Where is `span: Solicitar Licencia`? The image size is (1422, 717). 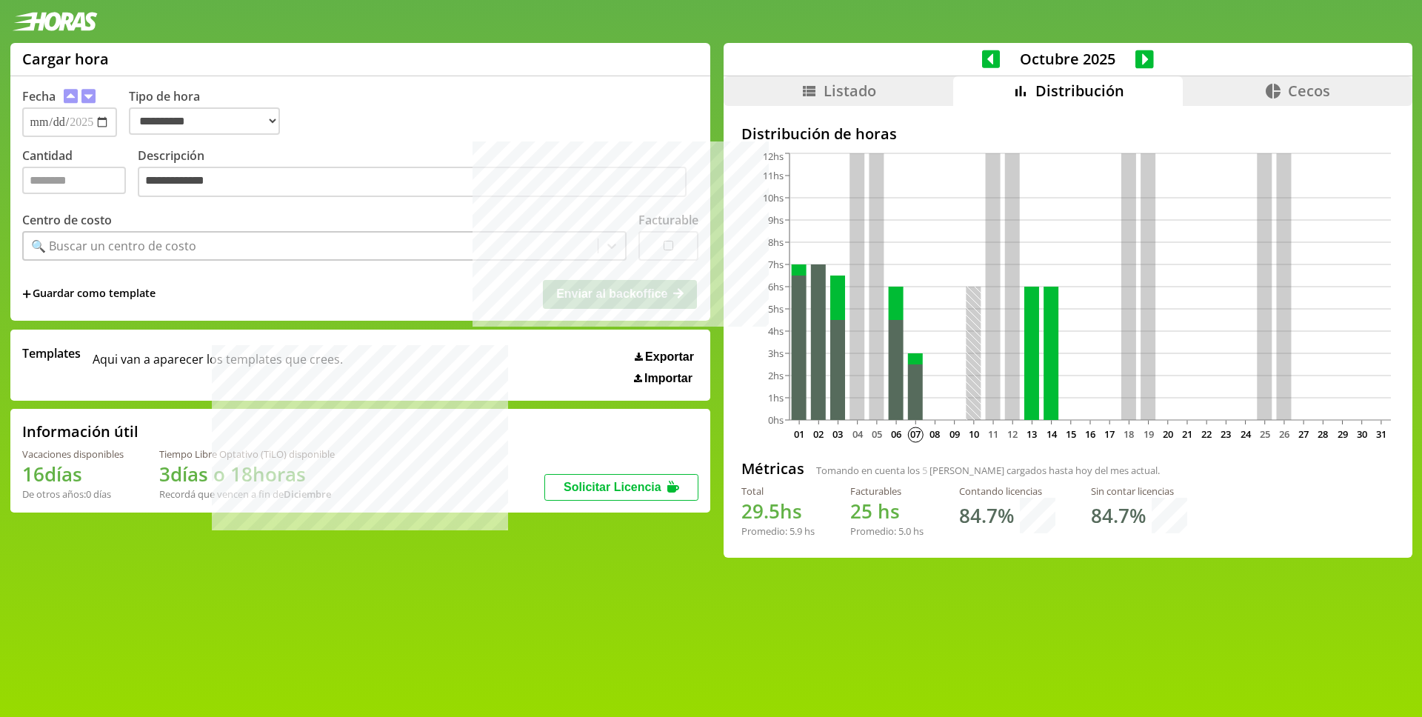 span: Solicitar Licencia is located at coordinates (612, 486).